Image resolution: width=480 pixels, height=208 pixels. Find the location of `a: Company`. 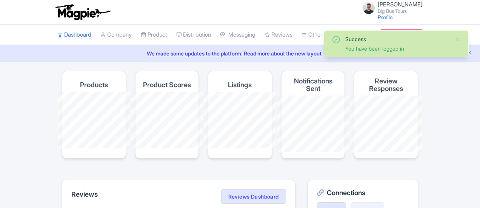

a: Company is located at coordinates (116, 35).